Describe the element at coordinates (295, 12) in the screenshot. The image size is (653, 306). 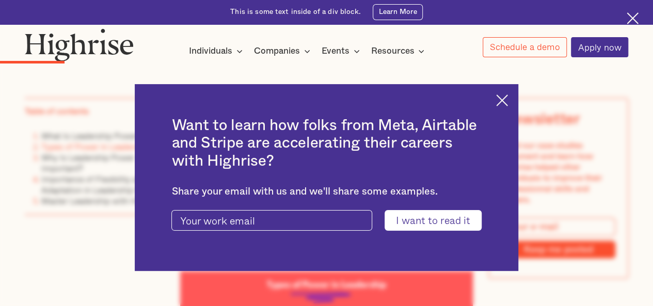
I see `div: This is some text inside of a div block.` at that location.